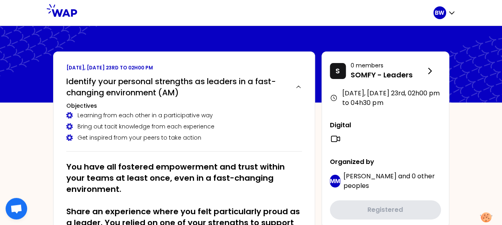 The height and width of the screenshot is (225, 502). What do you see at coordinates (184, 127) in the screenshot?
I see `div: Bring out tacit knowledge from each experience` at bounding box center [184, 127].